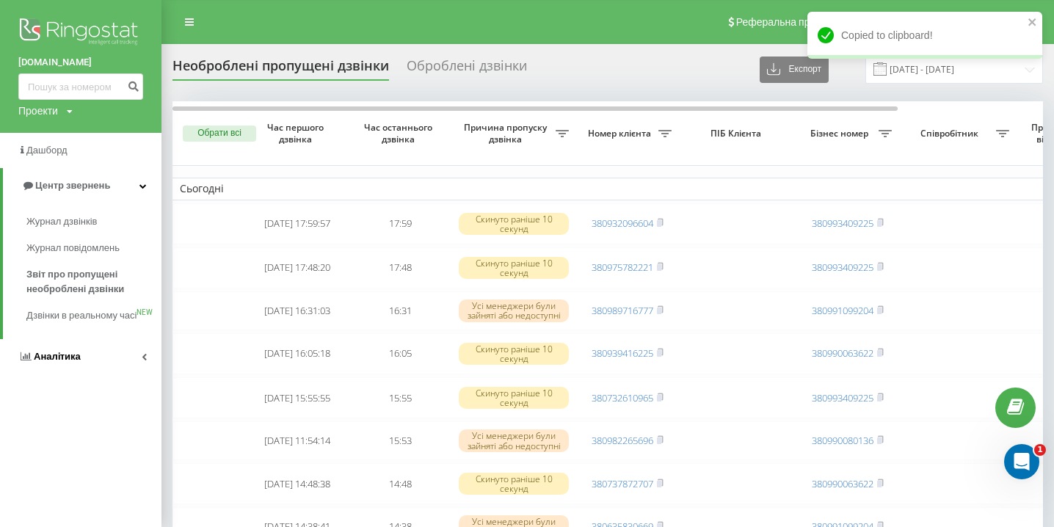 Image resolution: width=1054 pixels, height=527 pixels. Describe the element at coordinates (297, 133) in the screenshot. I see `span: Час першого дзвінка` at that location.